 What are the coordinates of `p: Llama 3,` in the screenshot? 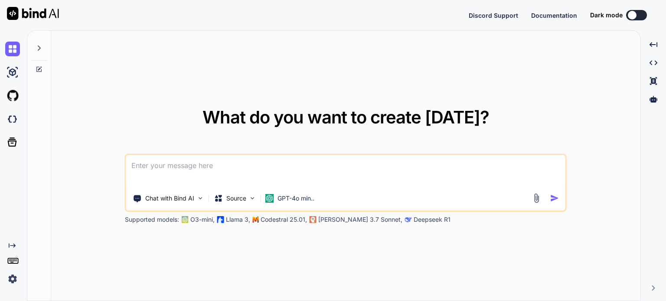 It's located at (238, 220).